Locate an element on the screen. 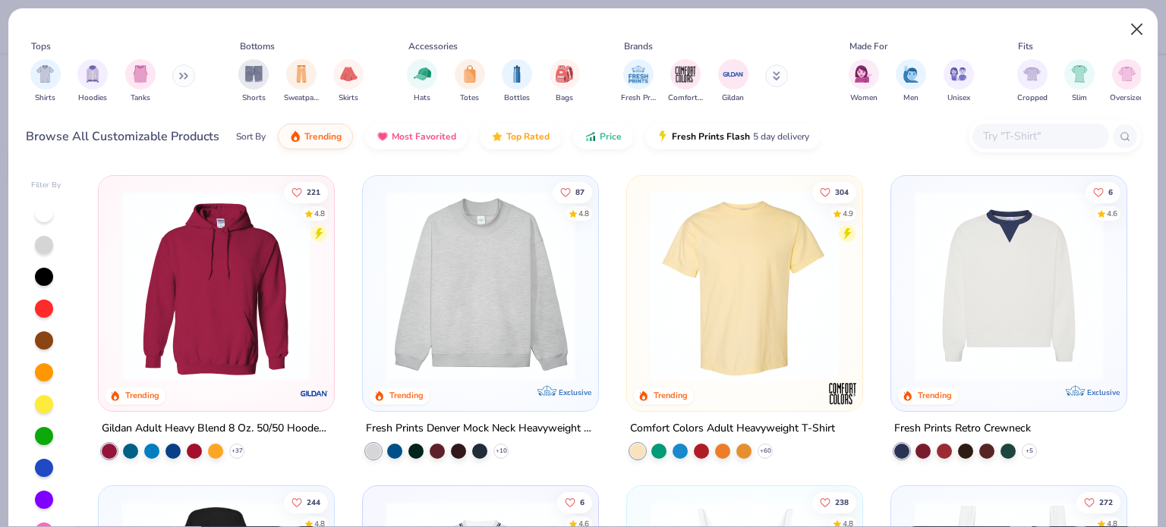 Image resolution: width=1166 pixels, height=527 pixels. div: Browse All Customizable Products is located at coordinates (122, 137).